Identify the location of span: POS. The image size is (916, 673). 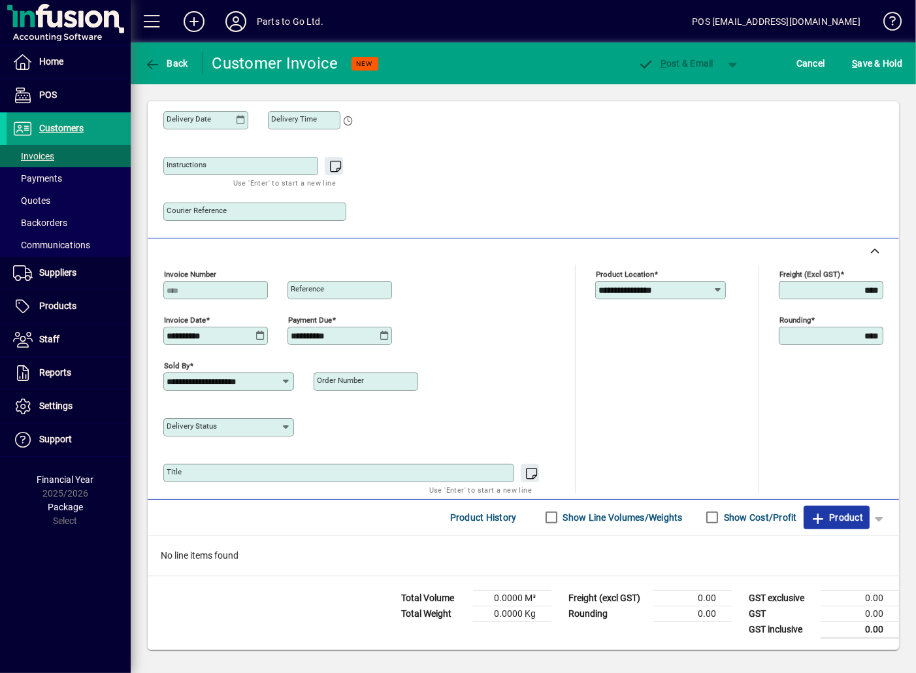
(48, 95).